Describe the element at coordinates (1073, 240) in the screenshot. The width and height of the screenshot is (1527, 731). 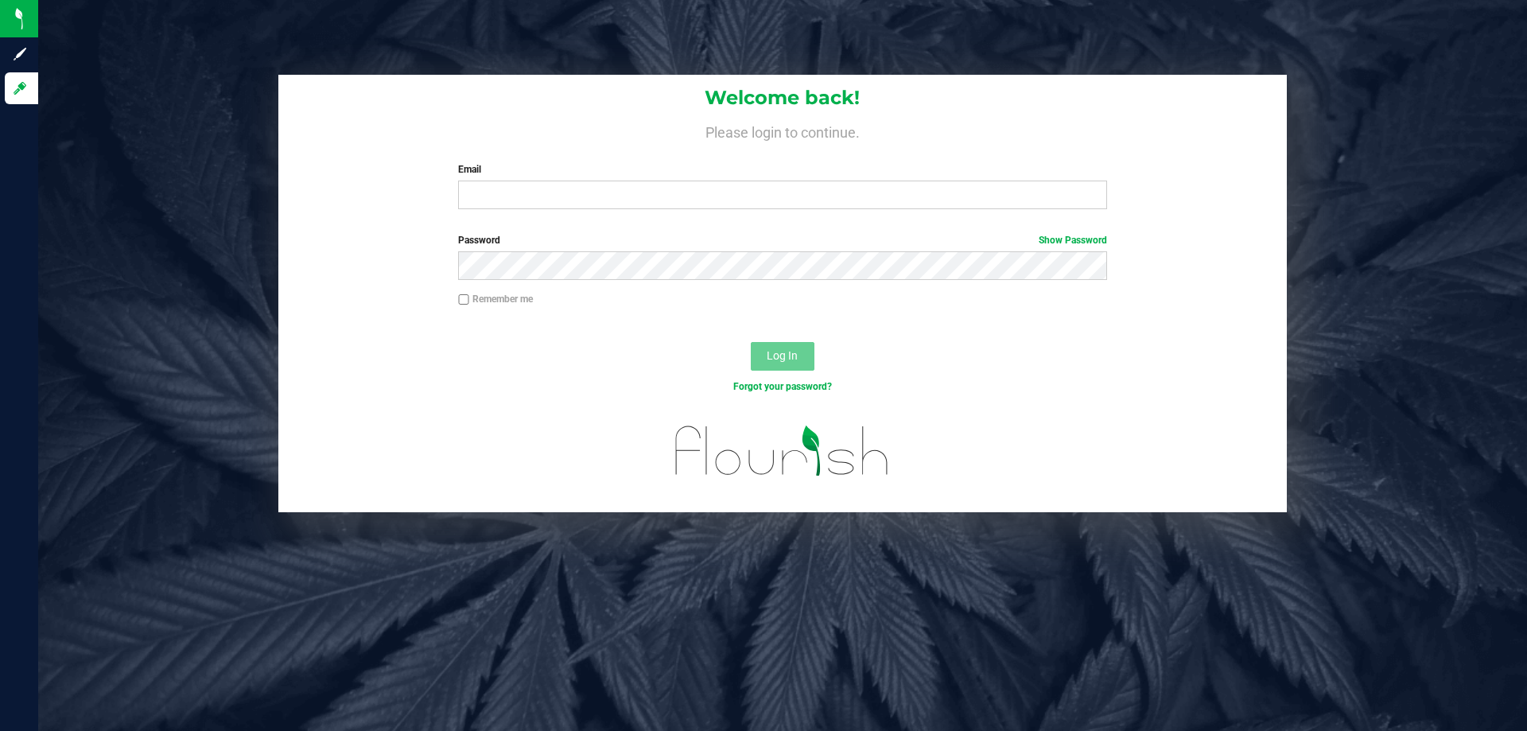
I see `a: Show Password` at that location.